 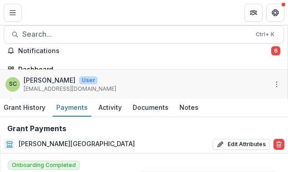 What do you see at coordinates (189, 108) in the screenshot?
I see `a: Notes` at bounding box center [189, 108].